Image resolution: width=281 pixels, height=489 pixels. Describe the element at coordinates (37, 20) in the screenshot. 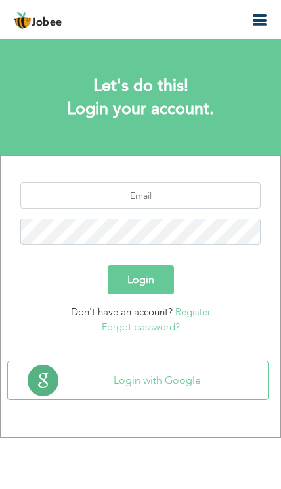

I see `a: Jobee` at that location.